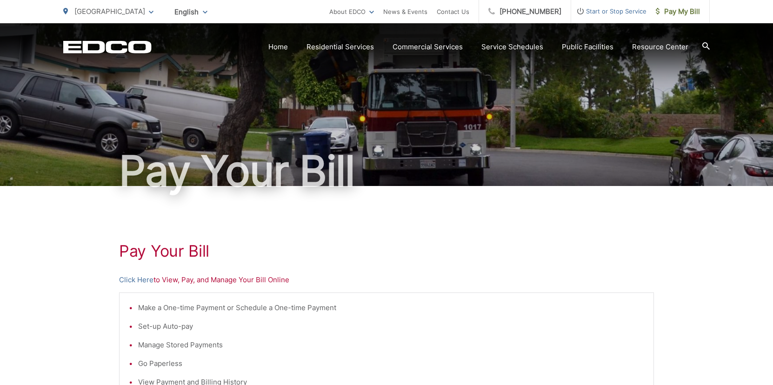  Describe the element at coordinates (512, 47) in the screenshot. I see `a: Service Schedules` at that location.